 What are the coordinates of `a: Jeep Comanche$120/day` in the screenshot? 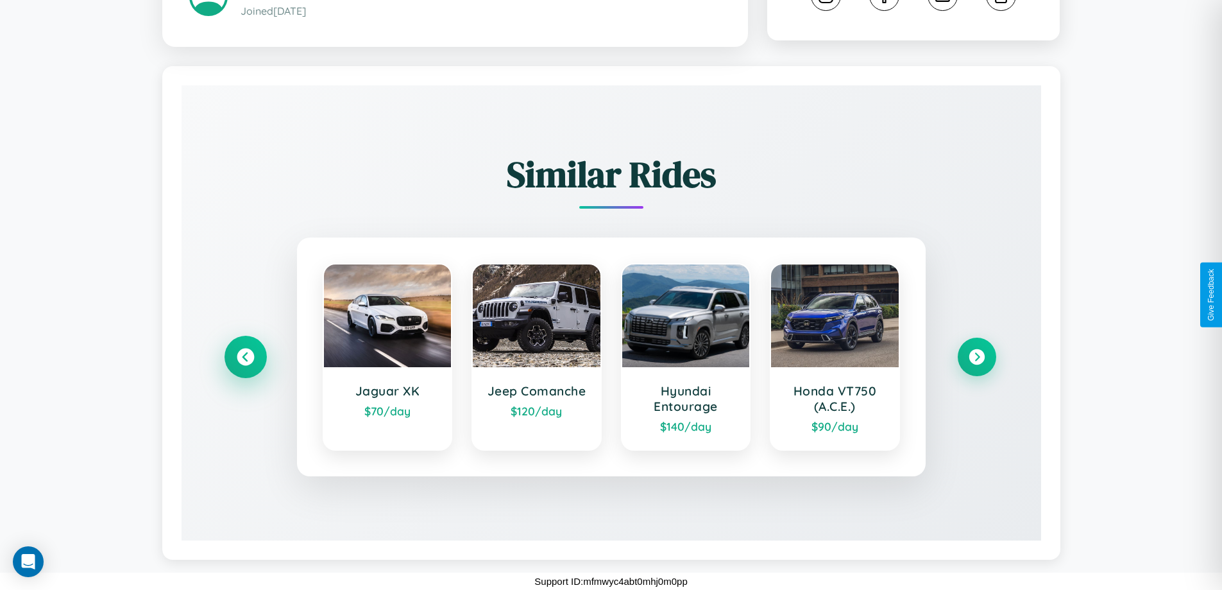 It's located at (536, 357).